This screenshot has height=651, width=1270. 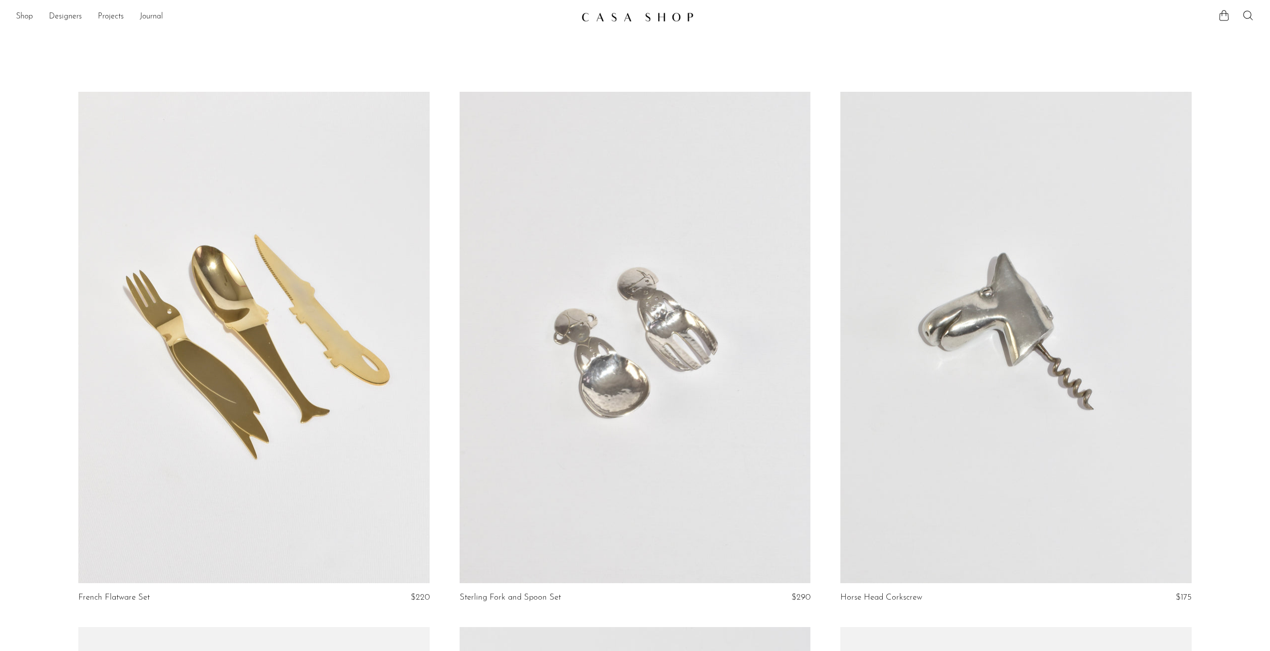 I want to click on a: Sterling Fork and Spoon Set, so click(x=510, y=598).